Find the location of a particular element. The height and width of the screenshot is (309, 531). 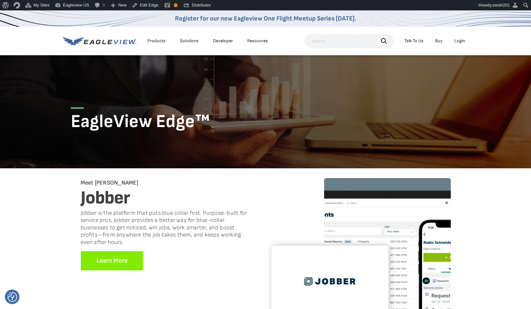

a: Learn More is located at coordinates (112, 261).